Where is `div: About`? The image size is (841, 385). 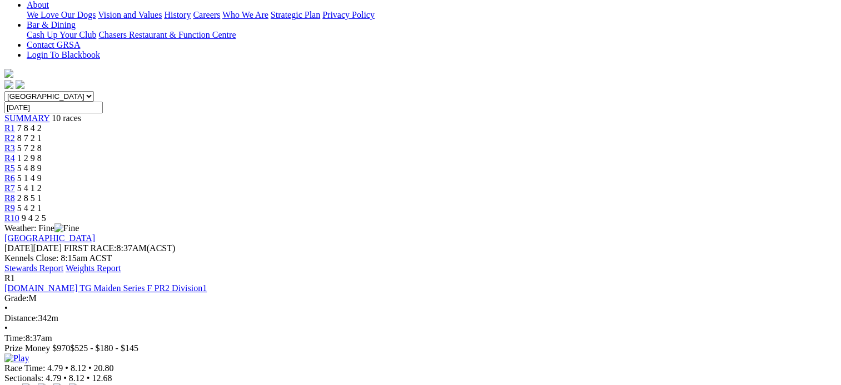
div: About is located at coordinates (431, 15).